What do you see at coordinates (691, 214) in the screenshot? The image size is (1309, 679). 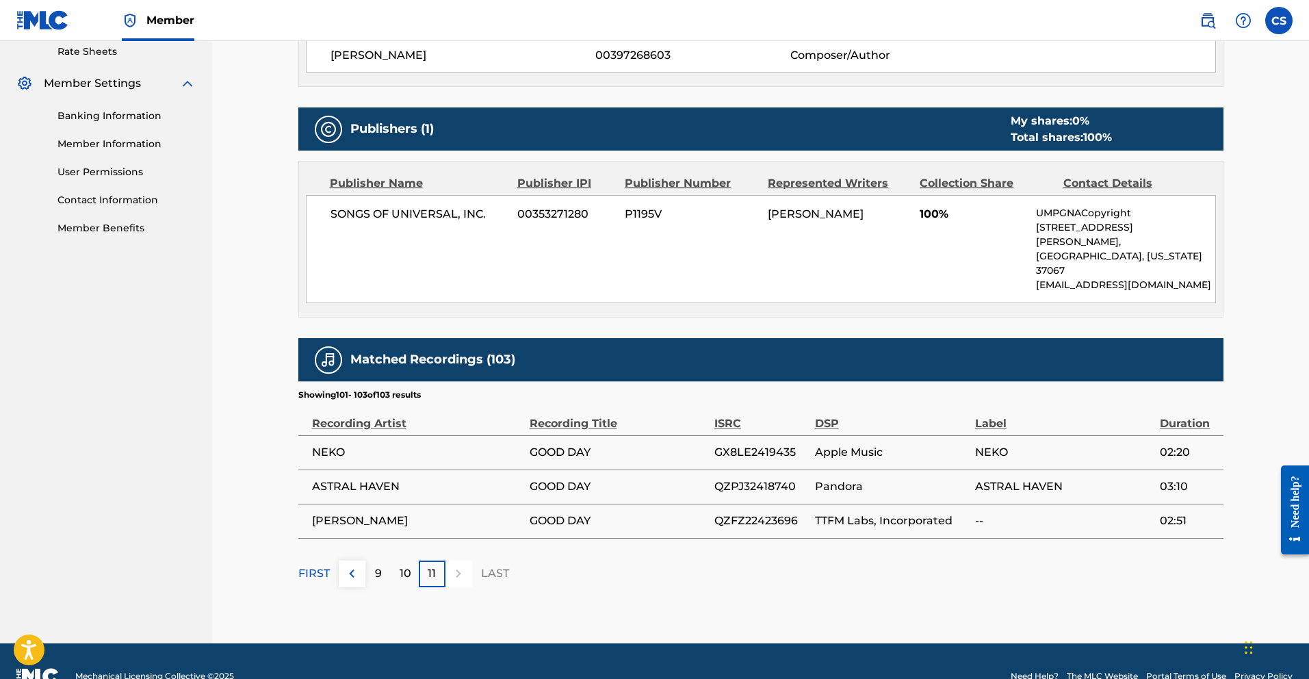 I see `span: P1195V` at bounding box center [691, 214].